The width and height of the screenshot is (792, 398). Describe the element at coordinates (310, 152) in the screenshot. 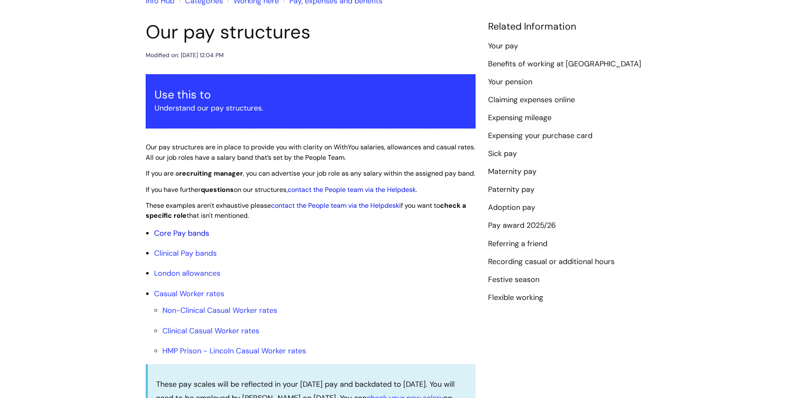

I see `span: Our pay structures are in place to provide you with clarity on WithYou salaries, allowances and c...` at that location.